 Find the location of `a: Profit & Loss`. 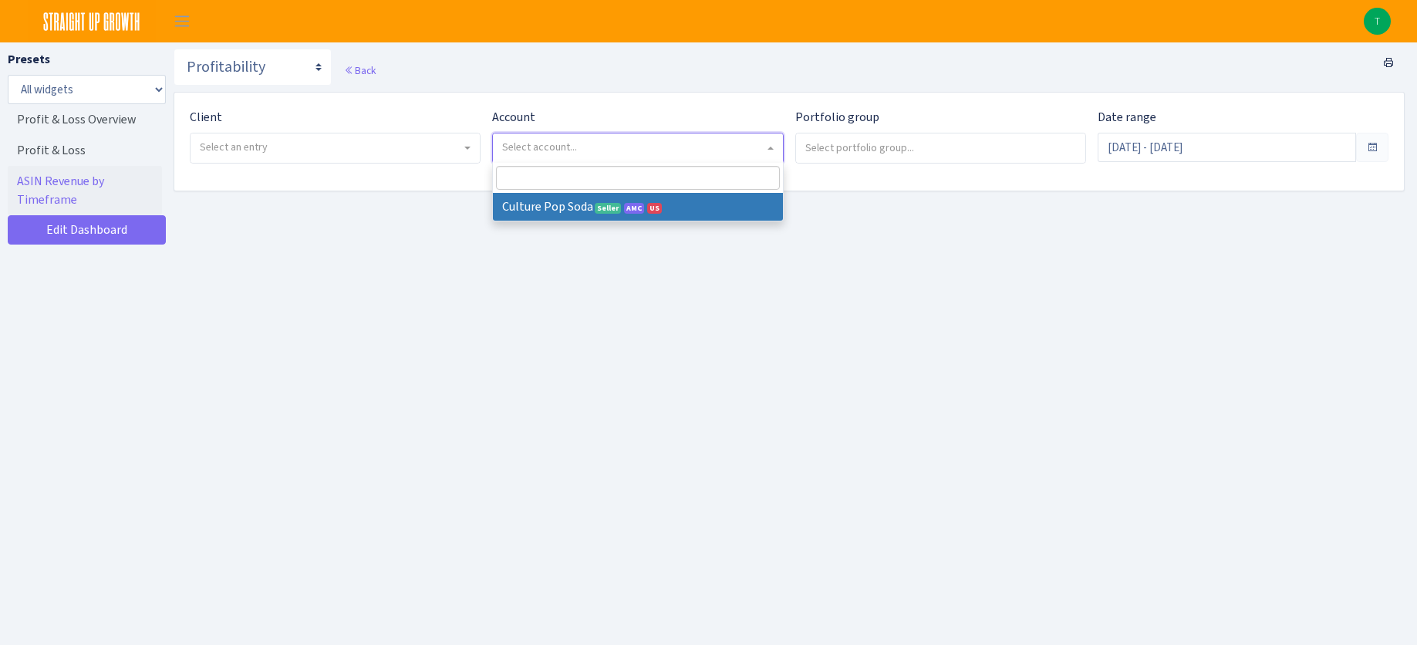

a: Profit & Loss is located at coordinates (85, 150).